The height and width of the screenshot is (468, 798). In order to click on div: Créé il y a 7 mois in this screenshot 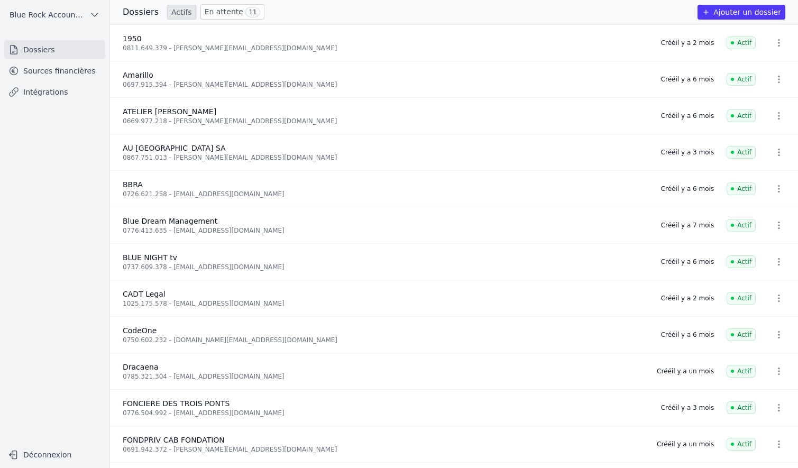, I will do `click(687, 225)`.